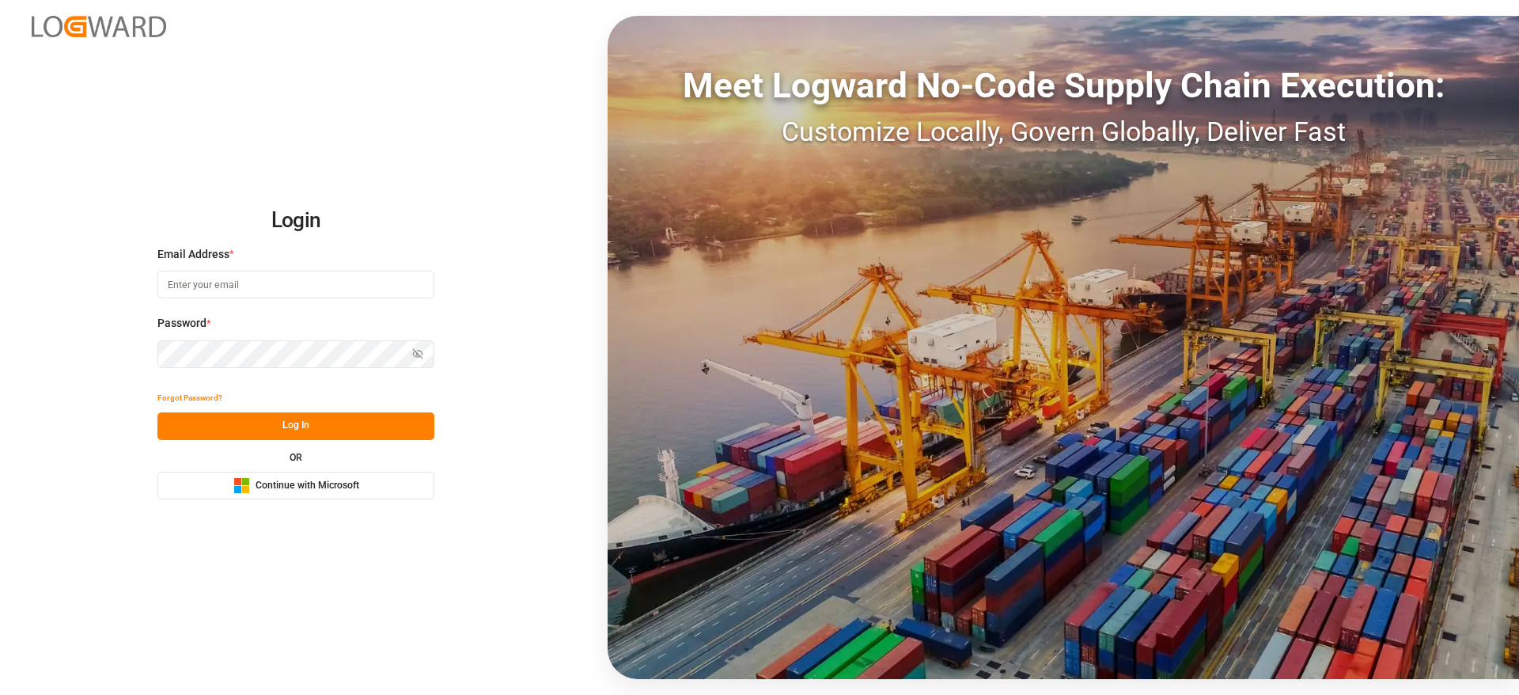 The image size is (1519, 695). What do you see at coordinates (296, 485) in the screenshot?
I see `button: Continue with Microsoft` at bounding box center [296, 485].